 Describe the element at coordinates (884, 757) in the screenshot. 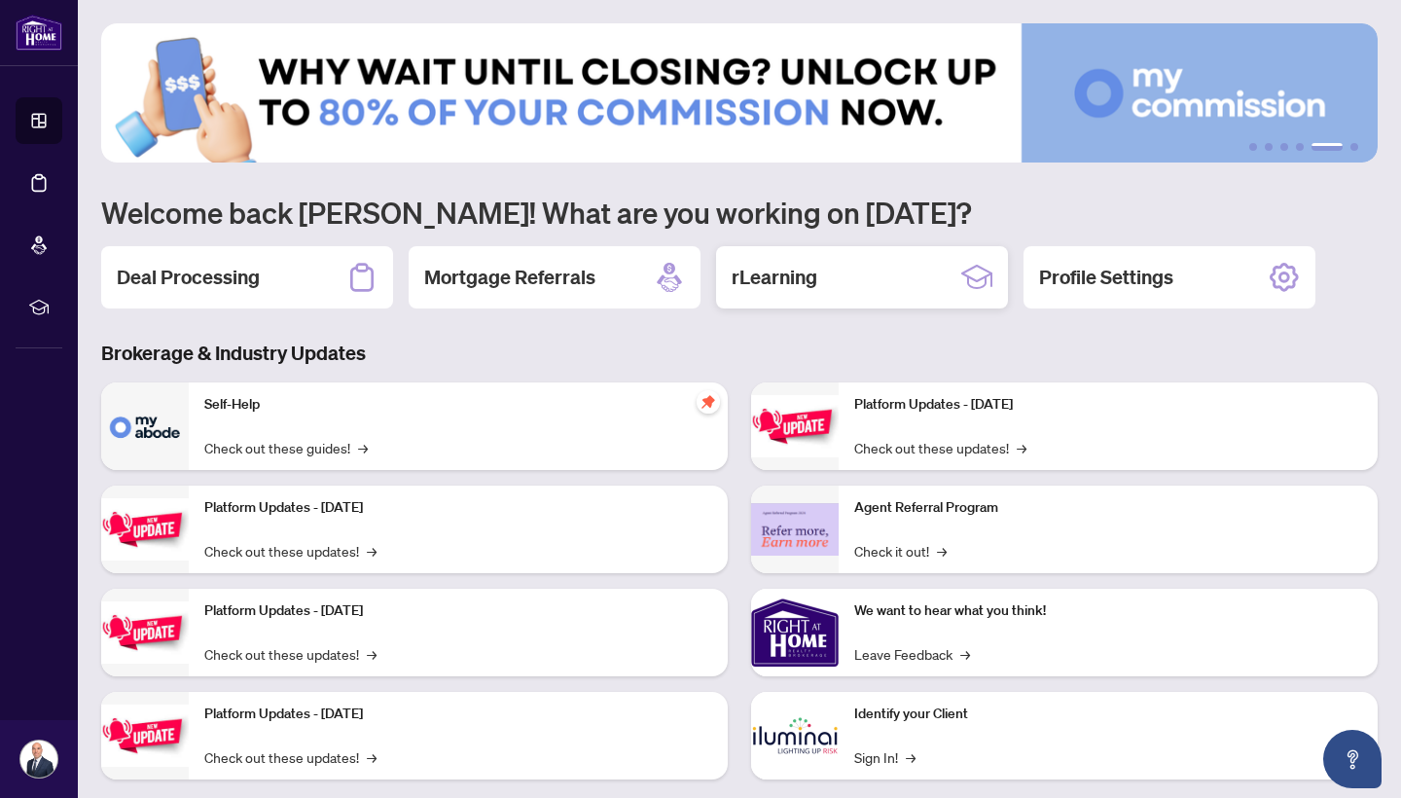

I see `a: Sign In!→` at that location.